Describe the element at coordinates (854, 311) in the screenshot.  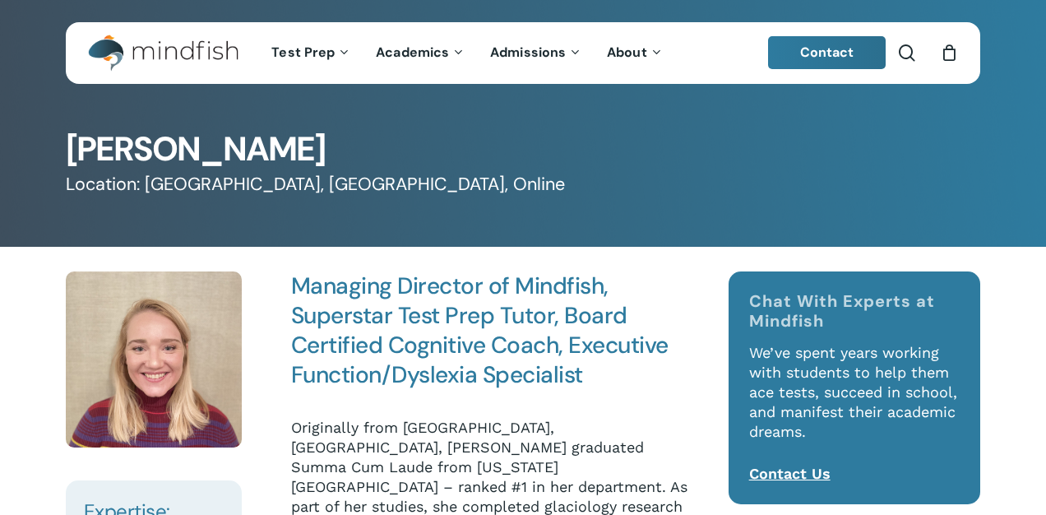
I see `h4: Chat With Experts at Mindfish` at that location.